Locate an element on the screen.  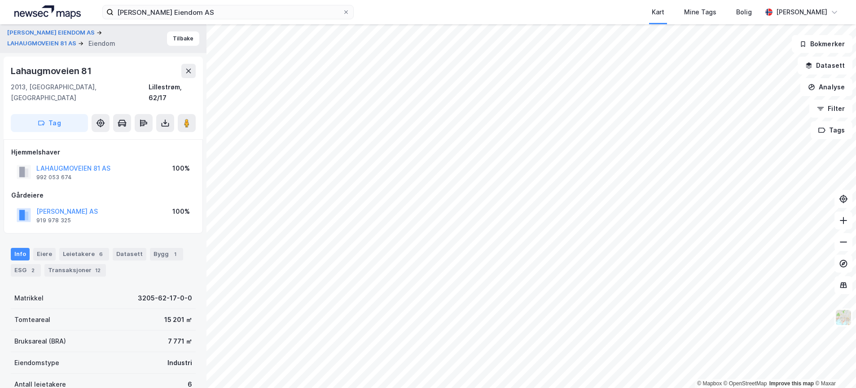
div: Bruksareal (BRA) is located at coordinates (40, 341).